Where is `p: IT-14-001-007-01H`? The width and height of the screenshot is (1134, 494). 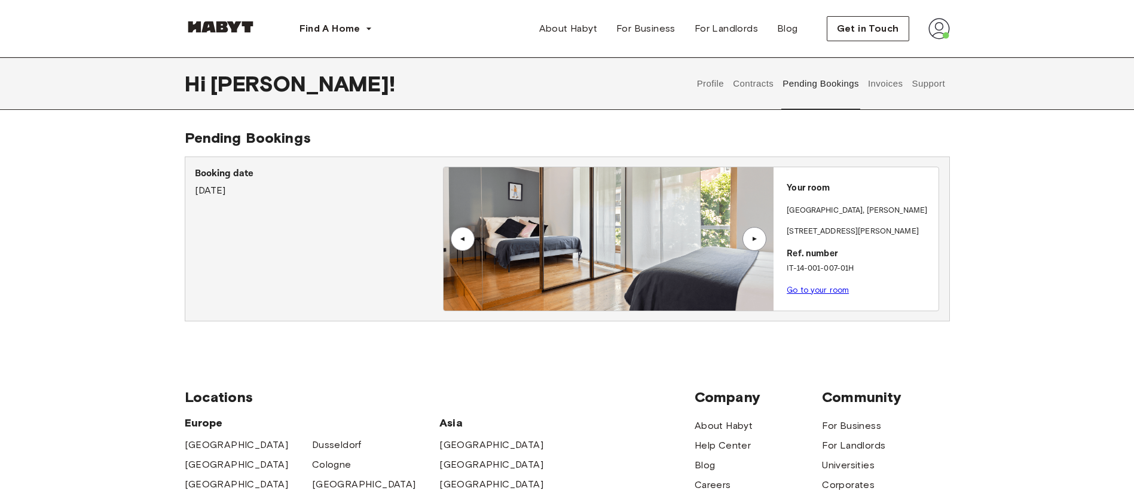 p: IT-14-001-007-01H is located at coordinates (860, 269).